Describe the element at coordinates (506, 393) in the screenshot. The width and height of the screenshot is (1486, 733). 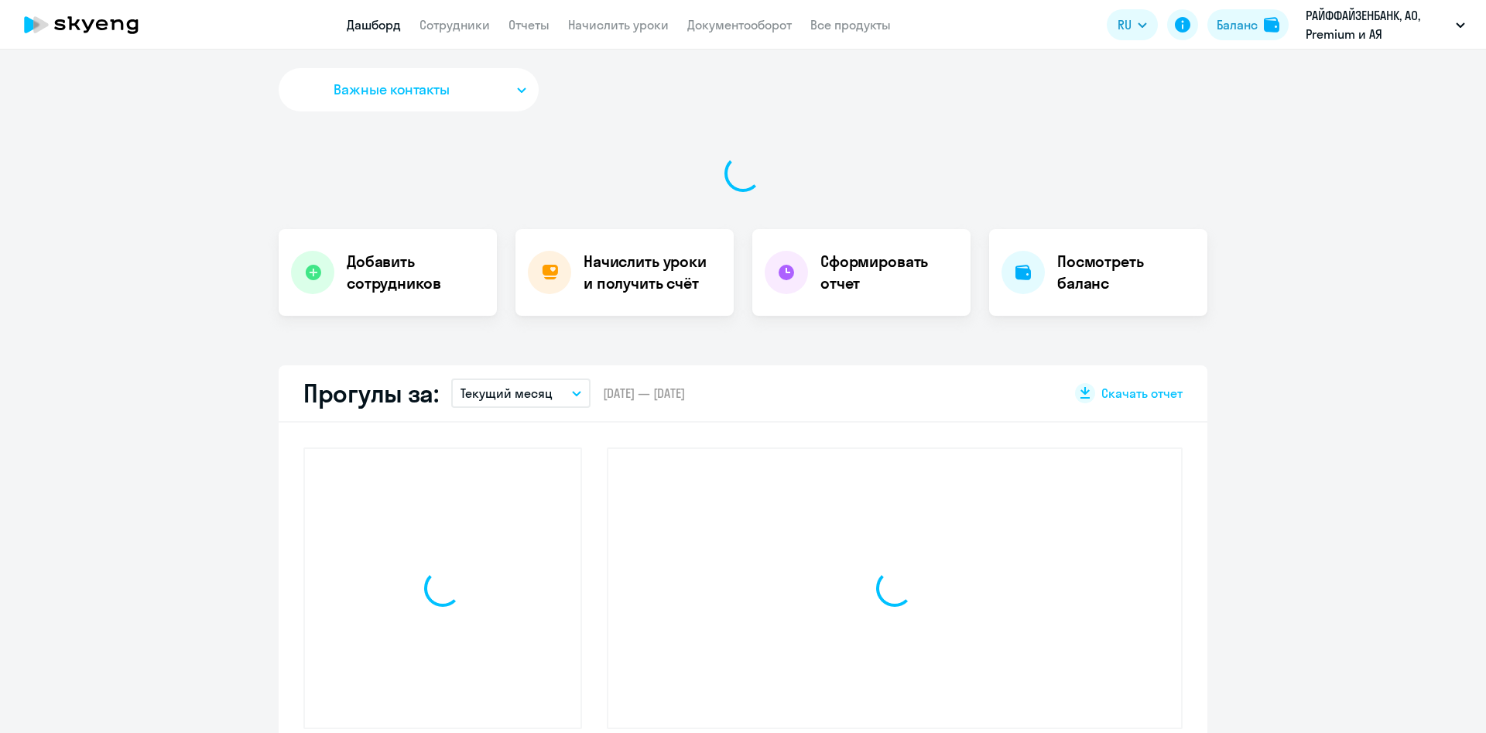
I see `p: Текущий месяц` at that location.